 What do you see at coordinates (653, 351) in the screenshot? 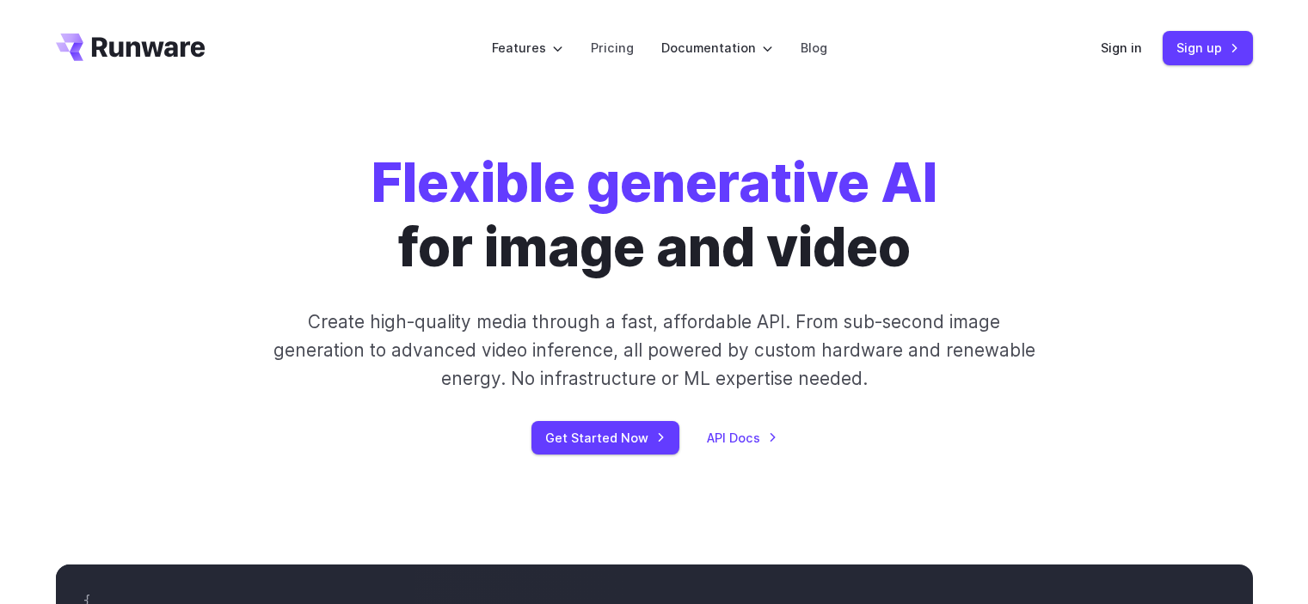
I see `p: Create high-quality media through a fast, affordable API. From sub-second image generation to adv...` at bounding box center [653, 351].